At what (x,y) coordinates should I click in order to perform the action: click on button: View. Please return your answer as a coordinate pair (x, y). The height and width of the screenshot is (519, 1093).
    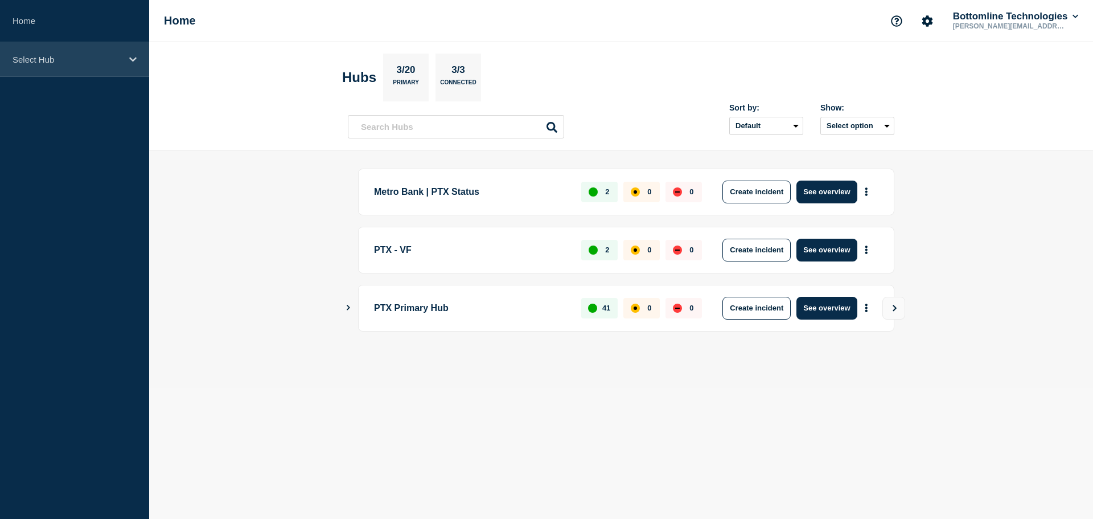
    Looking at the image, I should click on (894, 308).